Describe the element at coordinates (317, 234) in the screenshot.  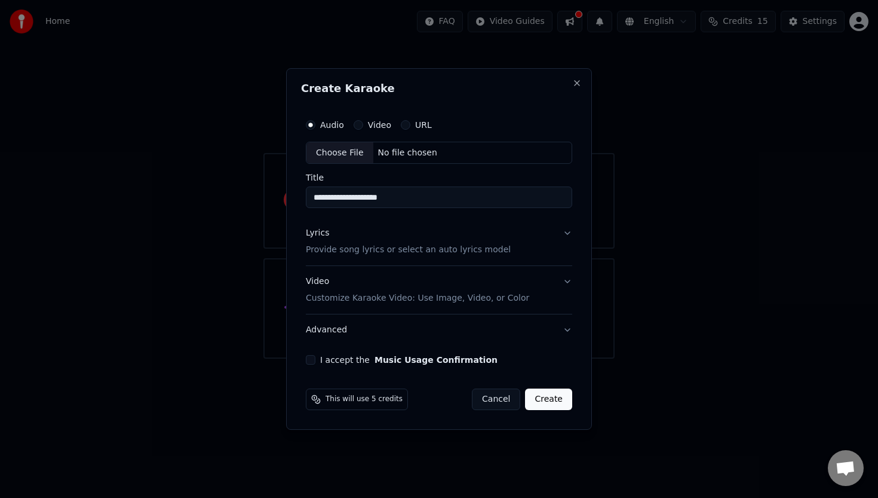
I see `div: Lyrics` at that location.